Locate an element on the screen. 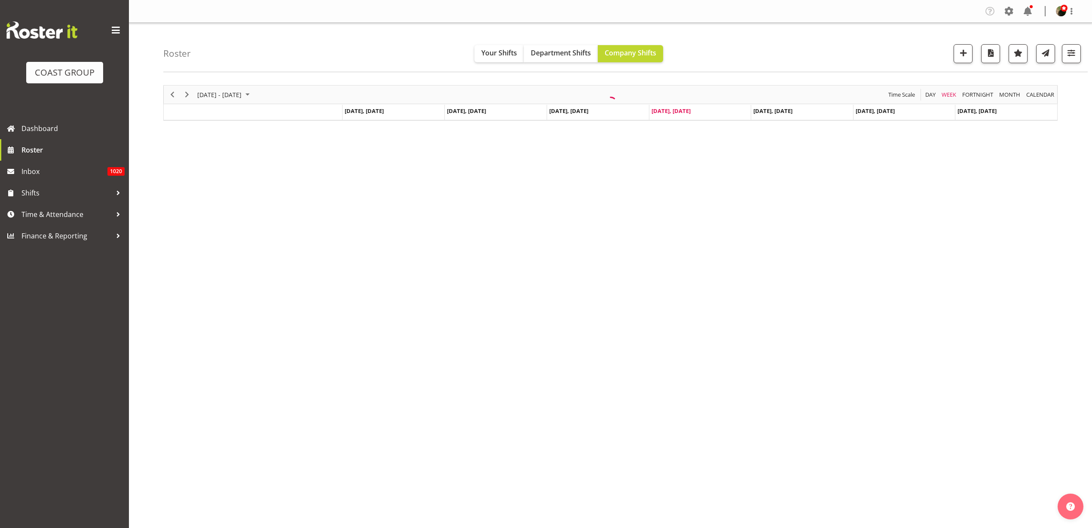 This screenshot has height=528, width=1092. span: Finance & Reporting is located at coordinates (67, 236).